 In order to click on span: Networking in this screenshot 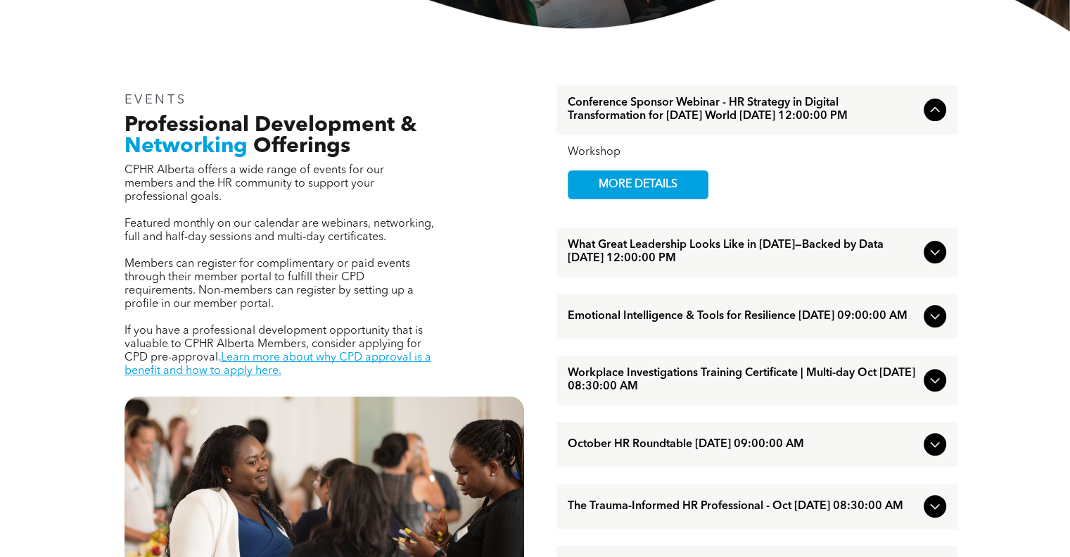, I will do `click(186, 146)`.